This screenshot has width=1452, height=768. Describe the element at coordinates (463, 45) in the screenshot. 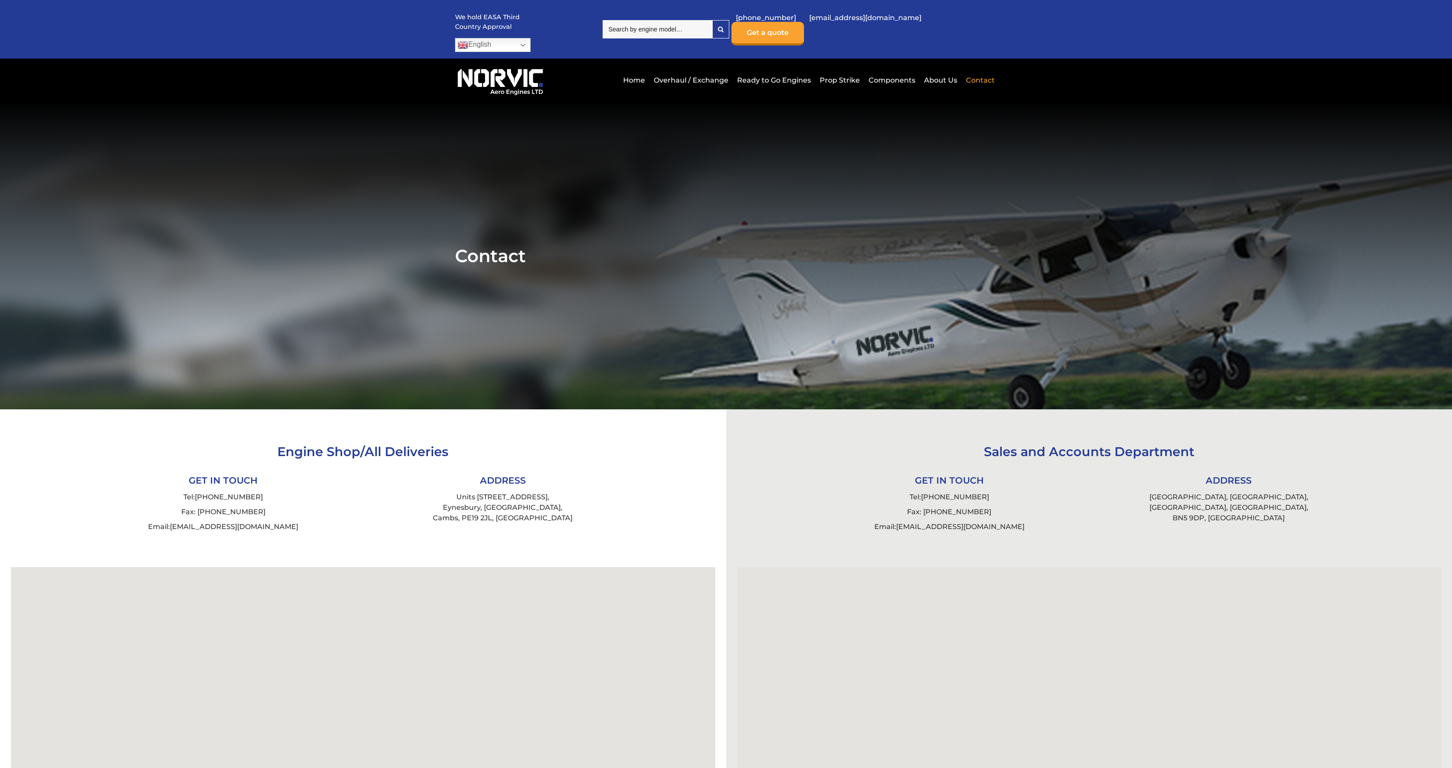

I see `img: en` at that location.